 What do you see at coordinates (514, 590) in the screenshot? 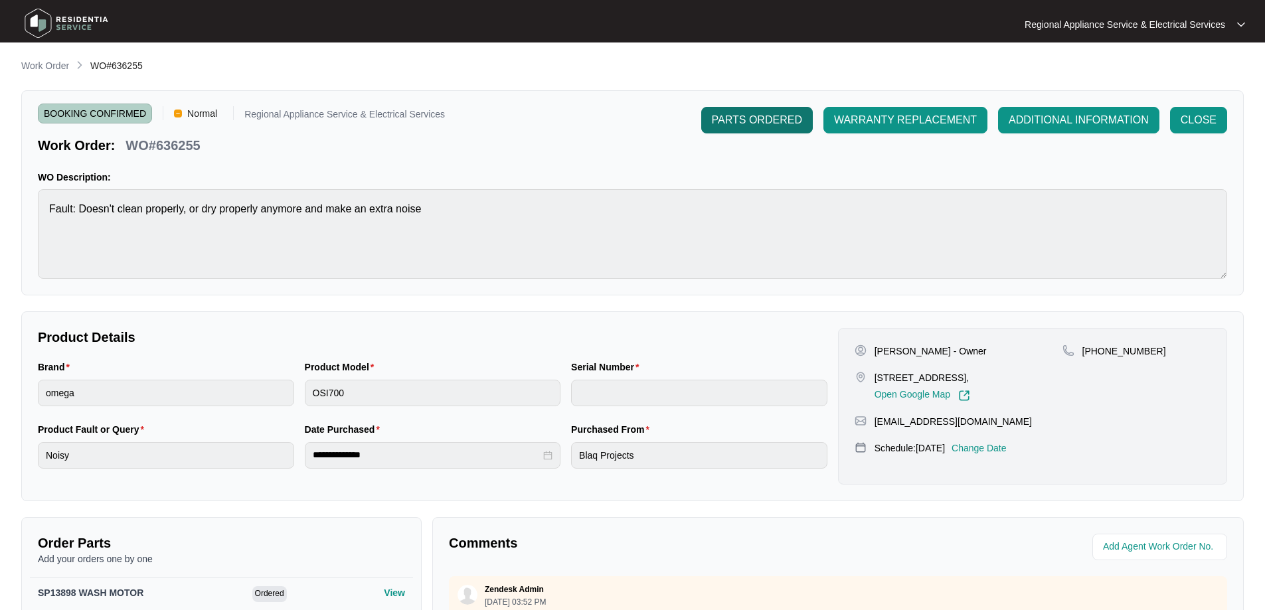
I see `p: Zendesk Admin` at bounding box center [514, 590].